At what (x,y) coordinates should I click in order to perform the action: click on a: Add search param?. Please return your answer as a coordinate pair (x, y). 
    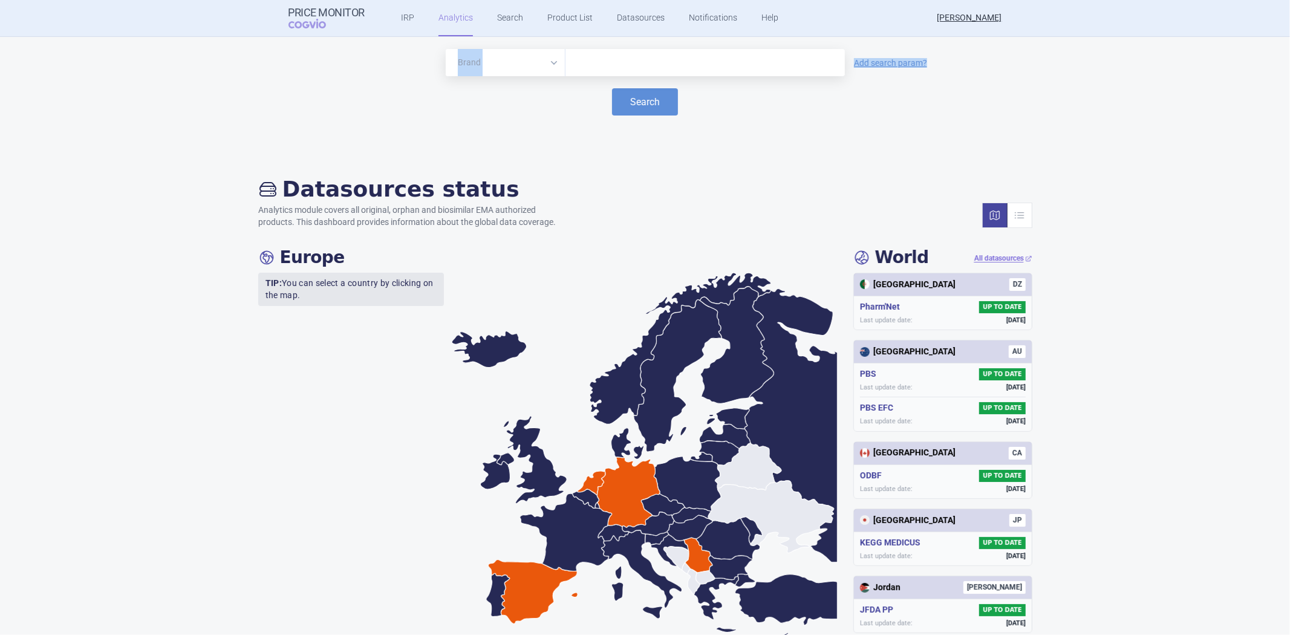
    Looking at the image, I should click on (890, 63).